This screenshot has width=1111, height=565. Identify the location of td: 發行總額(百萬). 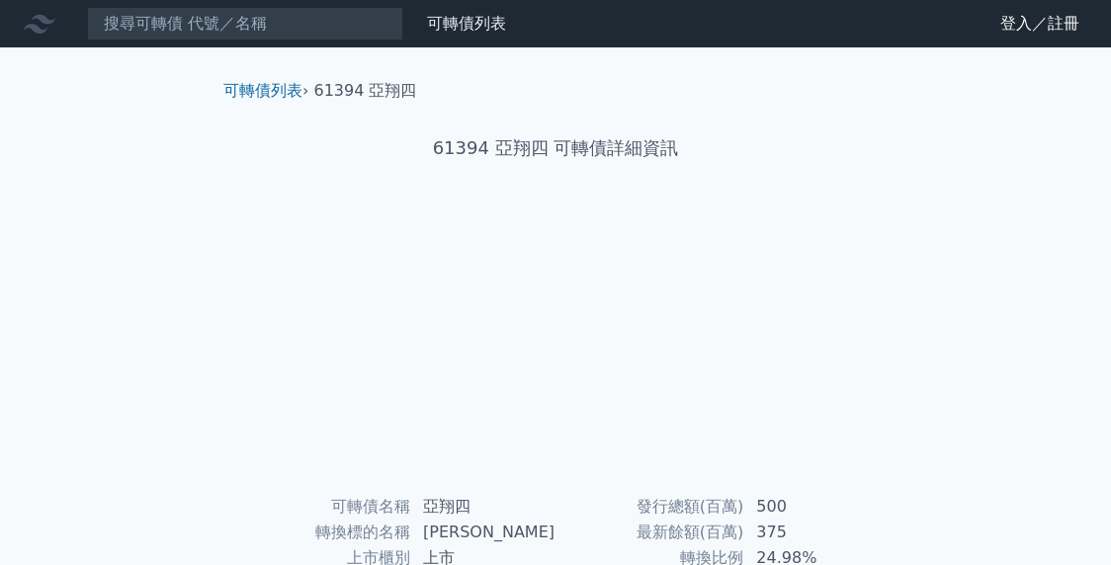
(649, 507).